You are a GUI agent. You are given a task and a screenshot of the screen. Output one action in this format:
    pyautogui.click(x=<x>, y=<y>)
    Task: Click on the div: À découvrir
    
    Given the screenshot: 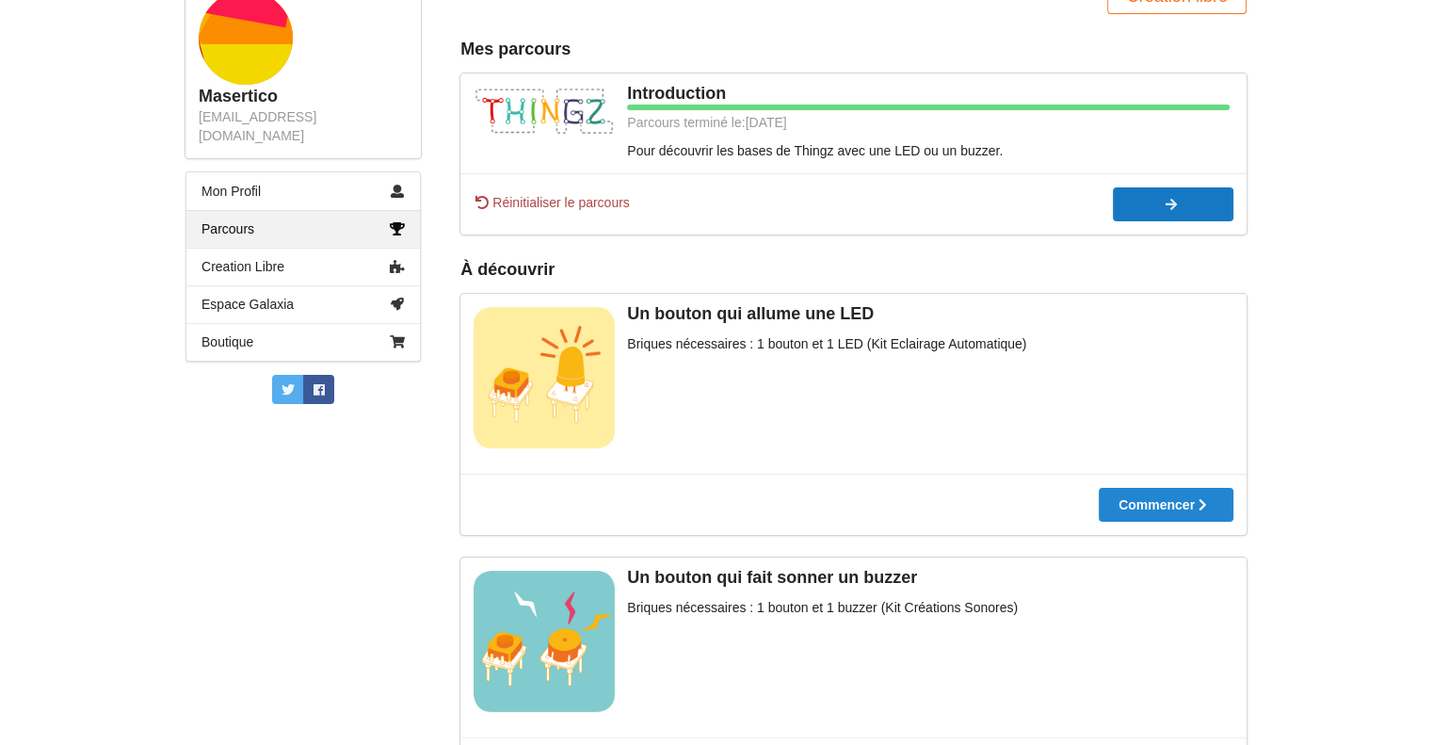 What is the action you would take?
    pyautogui.click(x=853, y=269)
    